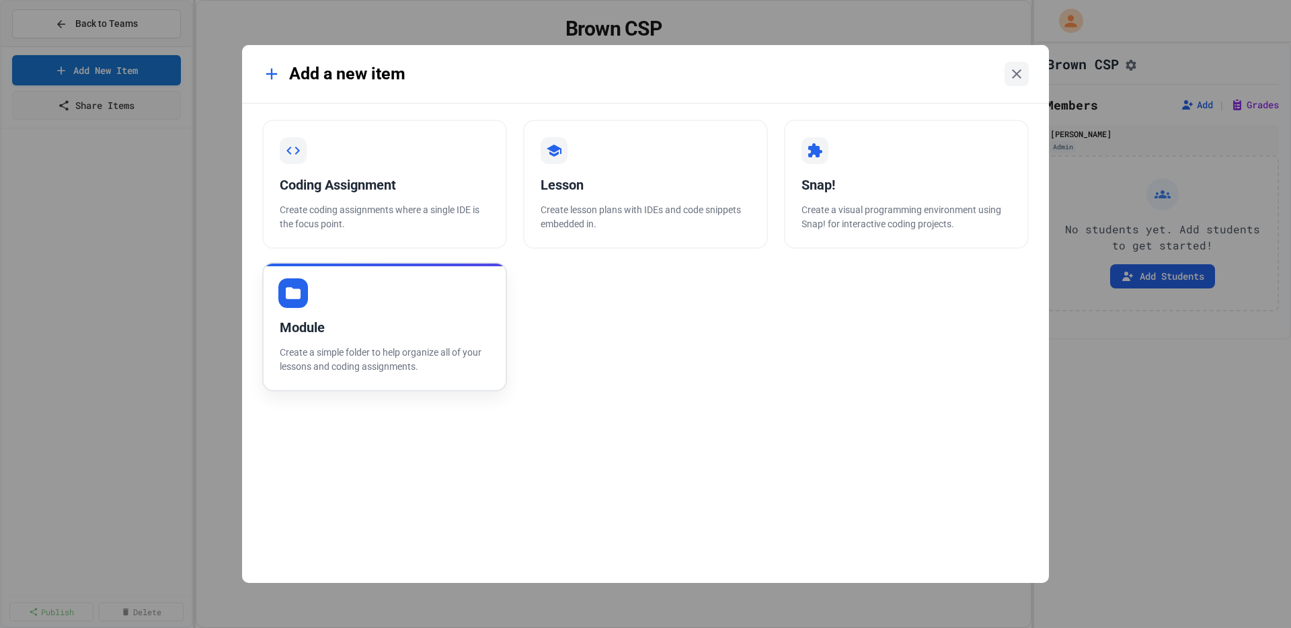  Describe the element at coordinates (334, 74) in the screenshot. I see `div: Add a new item` at that location.